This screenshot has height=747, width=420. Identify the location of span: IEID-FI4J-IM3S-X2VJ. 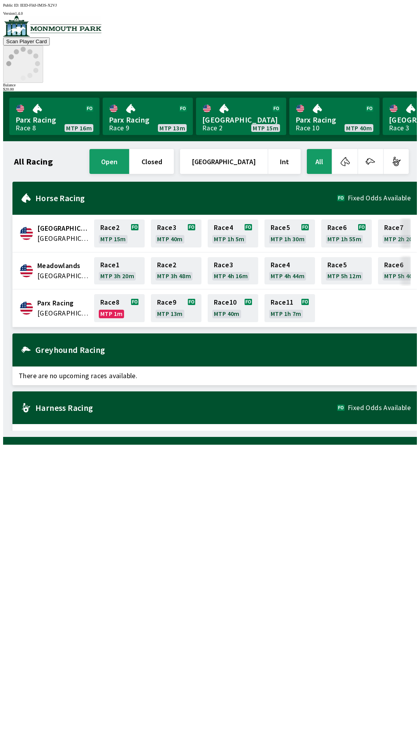
(39, 5).